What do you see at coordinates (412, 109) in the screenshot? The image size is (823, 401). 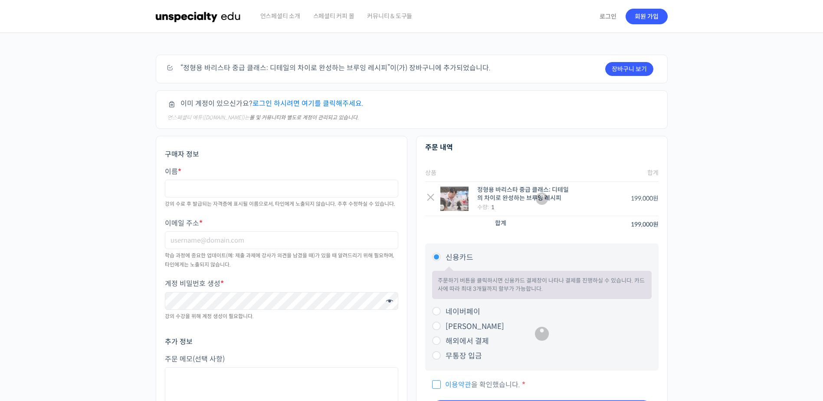 I see `div: 이미 계정이 있으신가요?` at bounding box center [412, 109].